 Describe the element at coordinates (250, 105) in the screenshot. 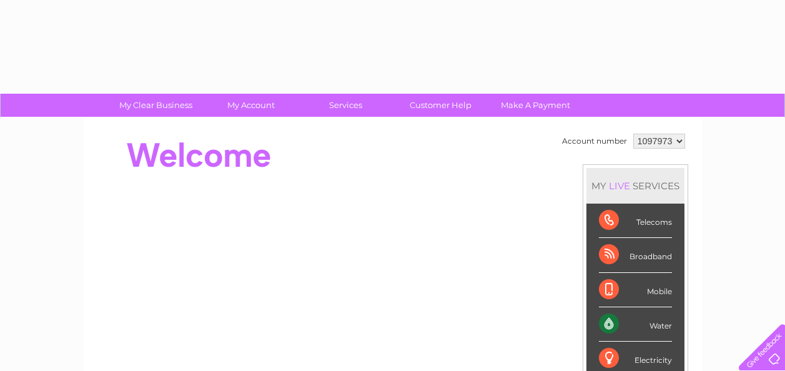

I see `a: My Account` at that location.